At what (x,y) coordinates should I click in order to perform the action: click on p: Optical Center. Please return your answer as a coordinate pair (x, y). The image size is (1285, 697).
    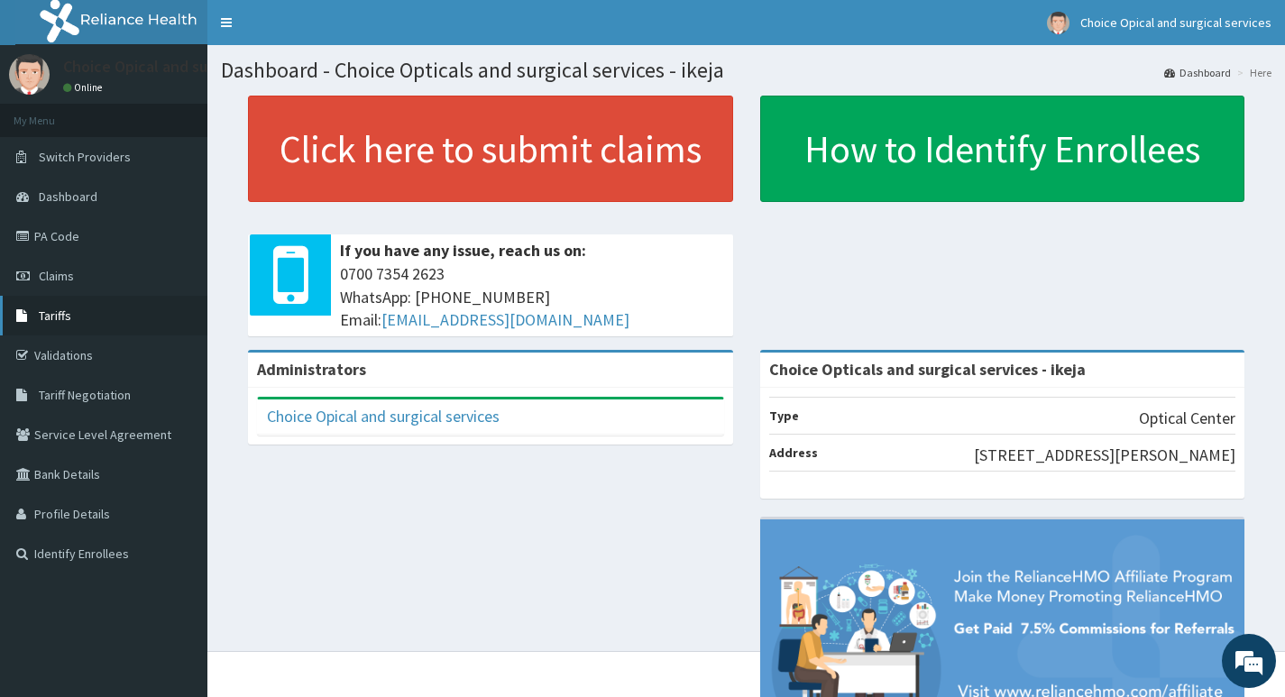
    Looking at the image, I should click on (1187, 418).